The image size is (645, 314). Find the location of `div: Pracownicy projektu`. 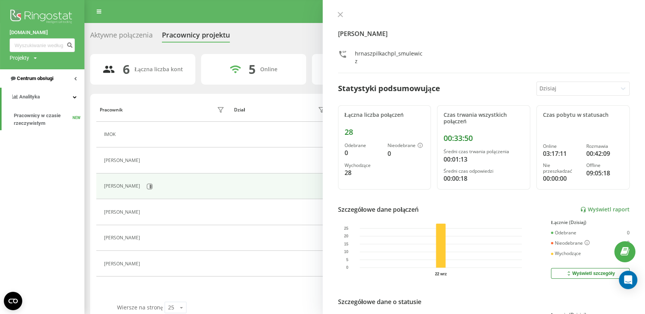

div: Pracownicy projektu is located at coordinates (196, 37).